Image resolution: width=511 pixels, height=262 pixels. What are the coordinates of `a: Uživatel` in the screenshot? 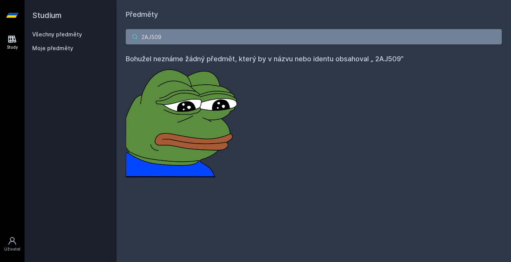 It's located at (12, 244).